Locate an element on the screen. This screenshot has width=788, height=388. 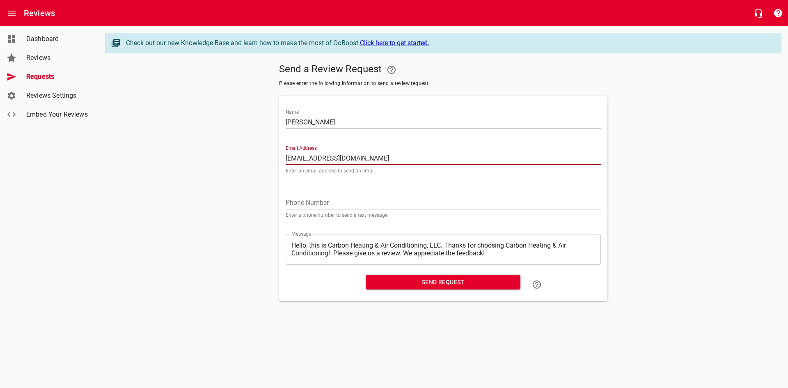
button: Support Portal is located at coordinates (778, 13).